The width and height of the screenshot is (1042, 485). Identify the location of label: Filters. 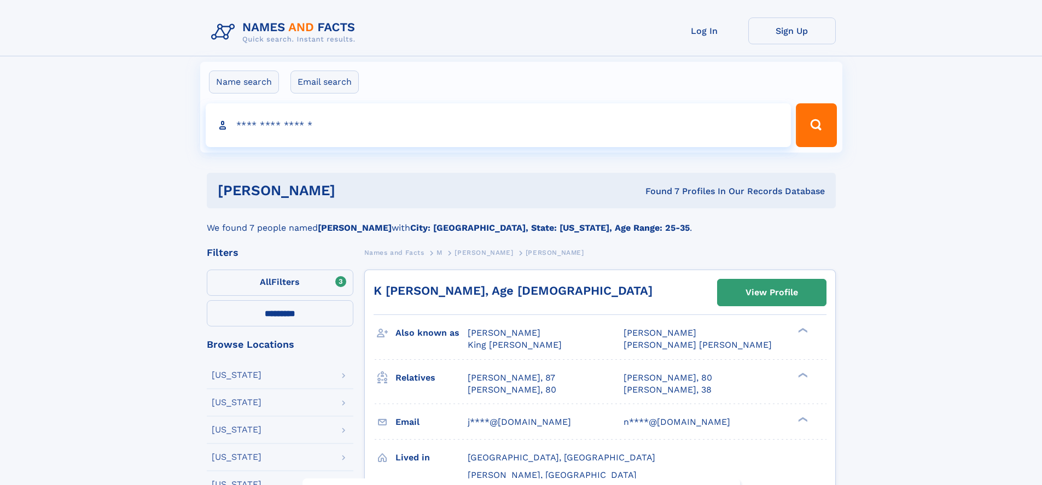
(280, 283).